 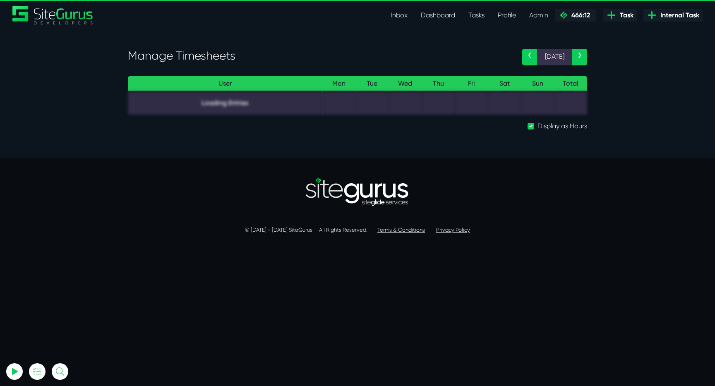 What do you see at coordinates (53, 15) in the screenshot?
I see `img: Sitegurus Logo` at bounding box center [53, 15].